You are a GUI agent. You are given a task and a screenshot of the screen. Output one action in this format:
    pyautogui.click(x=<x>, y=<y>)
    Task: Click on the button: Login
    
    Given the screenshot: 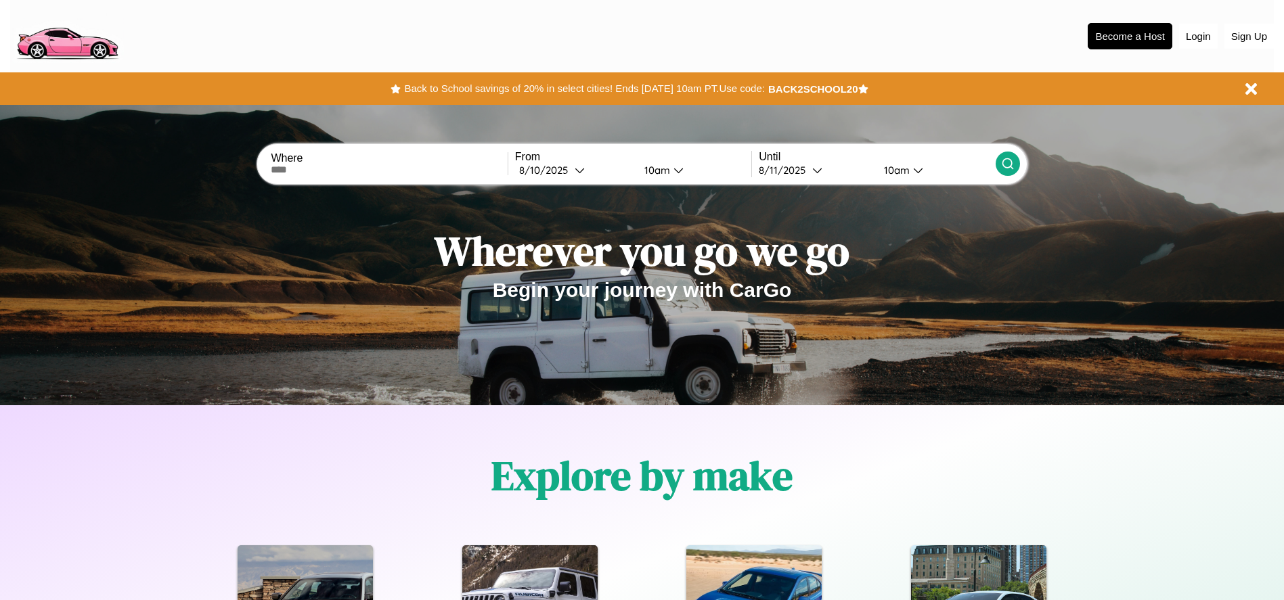 What is the action you would take?
    pyautogui.click(x=1198, y=36)
    